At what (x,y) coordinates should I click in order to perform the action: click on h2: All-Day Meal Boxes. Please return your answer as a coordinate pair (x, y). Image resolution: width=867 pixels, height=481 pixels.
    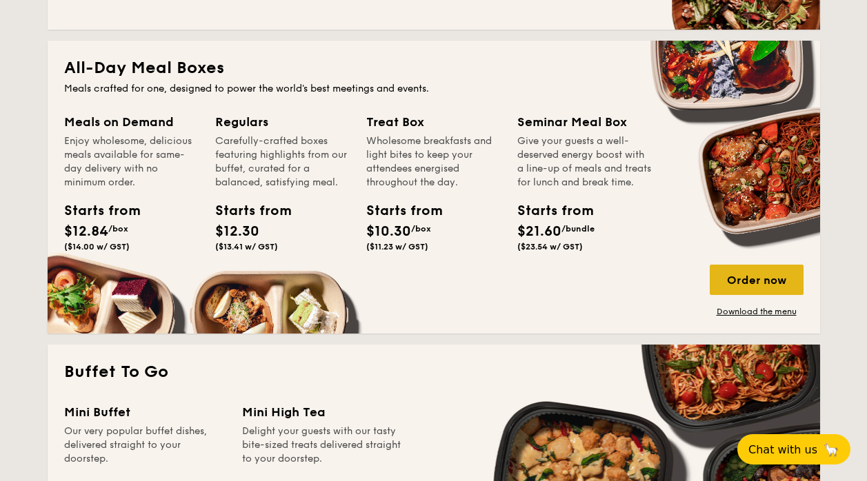
    Looking at the image, I should click on (434, 68).